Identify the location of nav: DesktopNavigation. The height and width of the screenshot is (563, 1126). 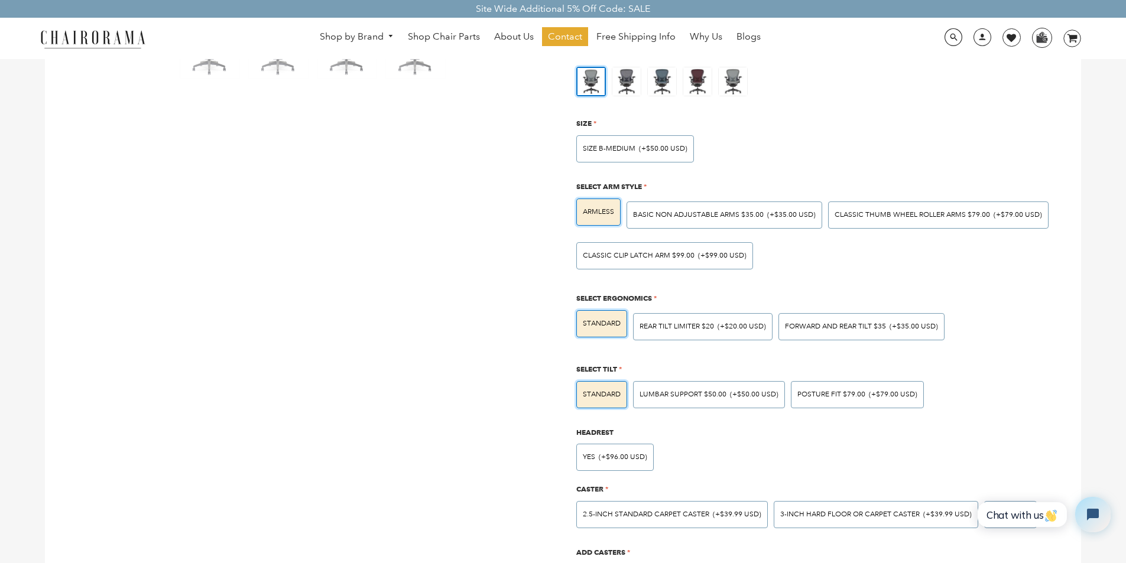
(540, 38).